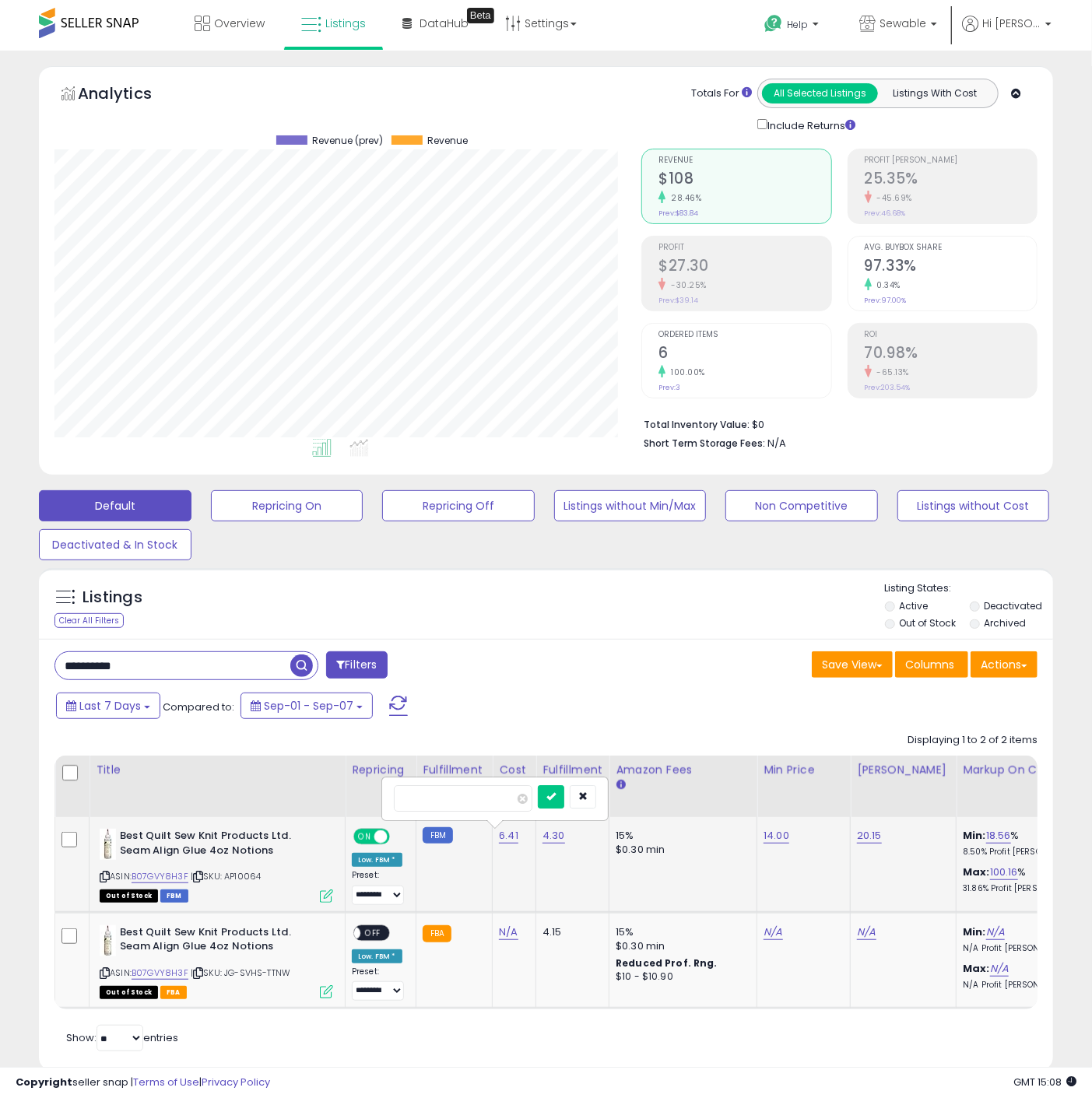 This screenshot has height=1098, width=1092. What do you see at coordinates (887, 388) in the screenshot?
I see `small: Prev: 203.54%` at bounding box center [887, 388].